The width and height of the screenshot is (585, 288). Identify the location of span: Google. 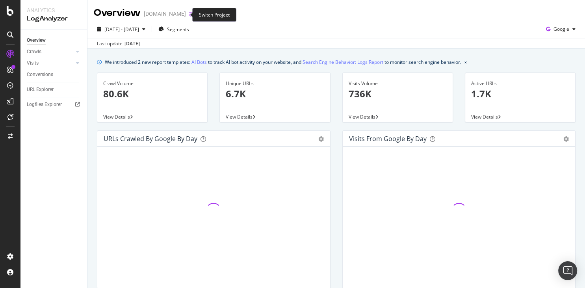
(562, 29).